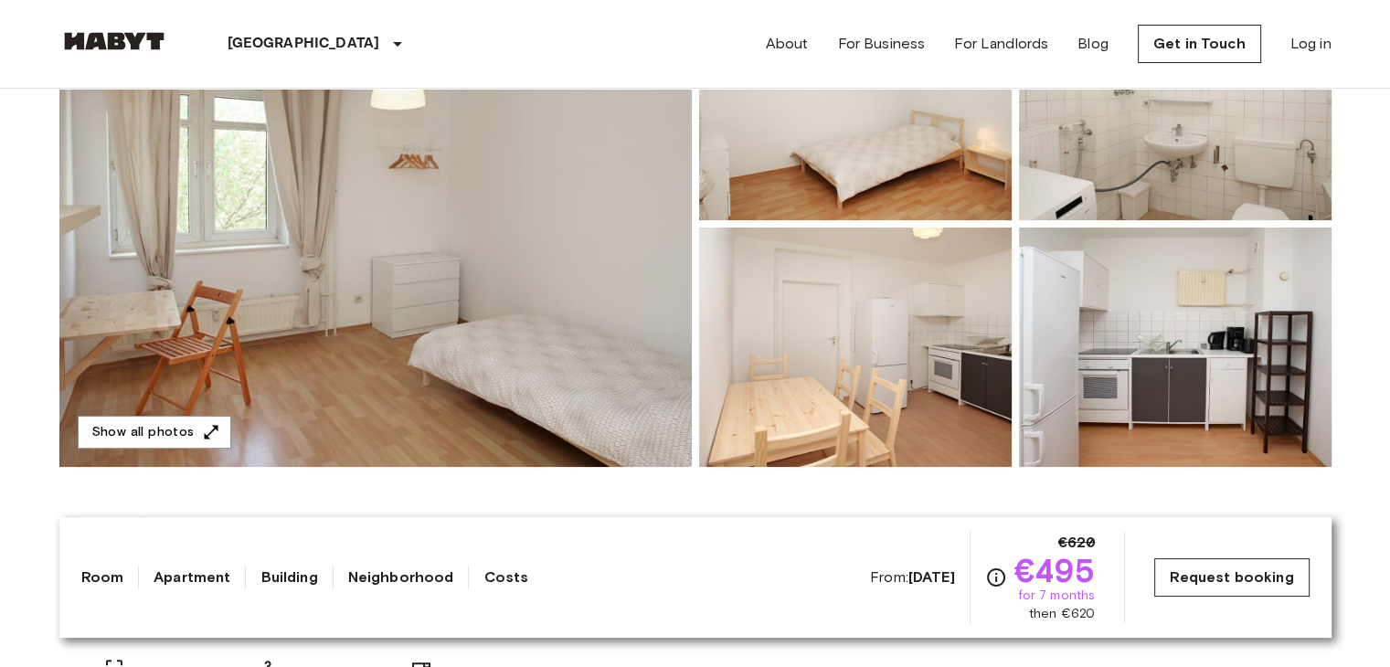 This screenshot has width=1390, height=667. What do you see at coordinates (1076, 543) in the screenshot?
I see `span: €620` at bounding box center [1076, 543].